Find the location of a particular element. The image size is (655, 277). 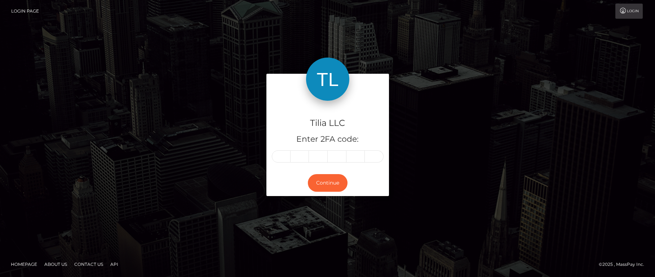

h5: Enter 2FA code: is located at coordinates (328, 139).